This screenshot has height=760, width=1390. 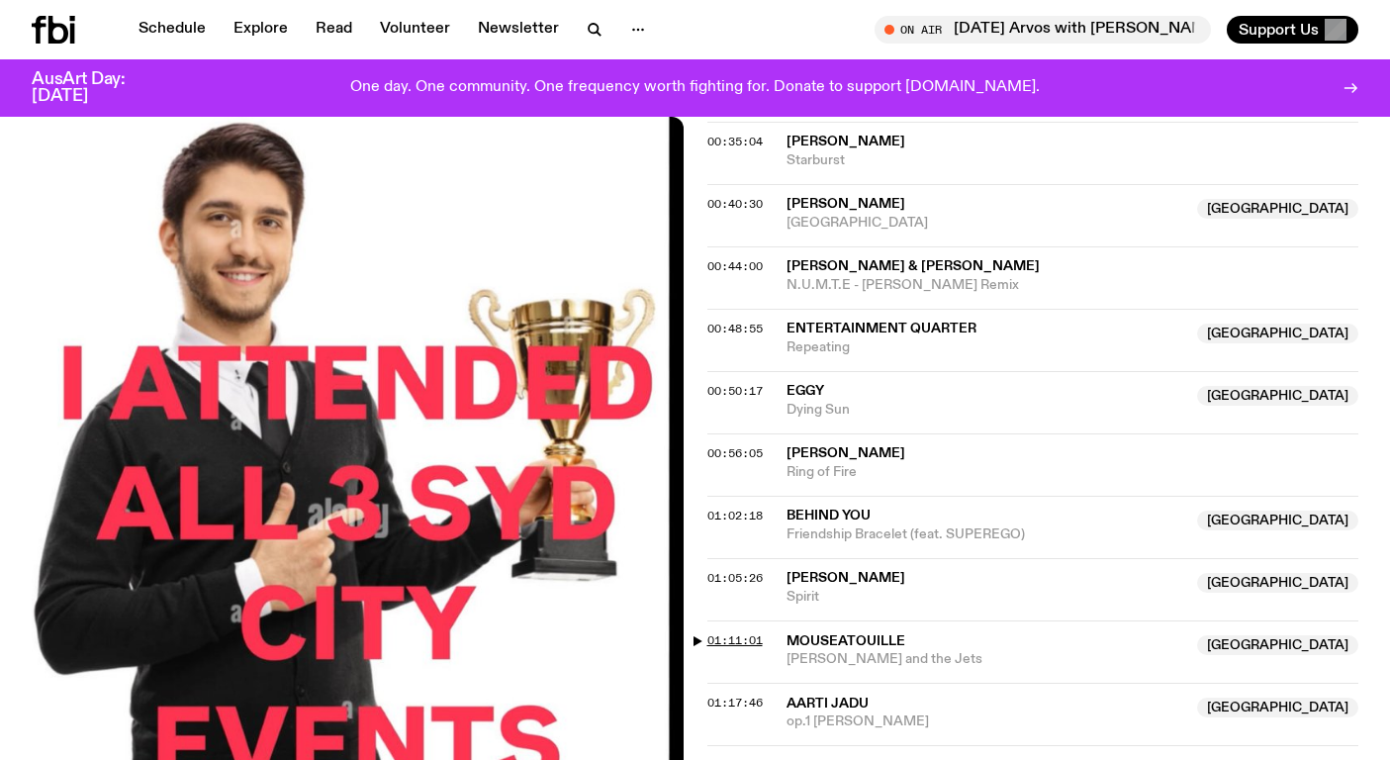 What do you see at coordinates (172, 30) in the screenshot?
I see `a: Schedule` at bounding box center [172, 30].